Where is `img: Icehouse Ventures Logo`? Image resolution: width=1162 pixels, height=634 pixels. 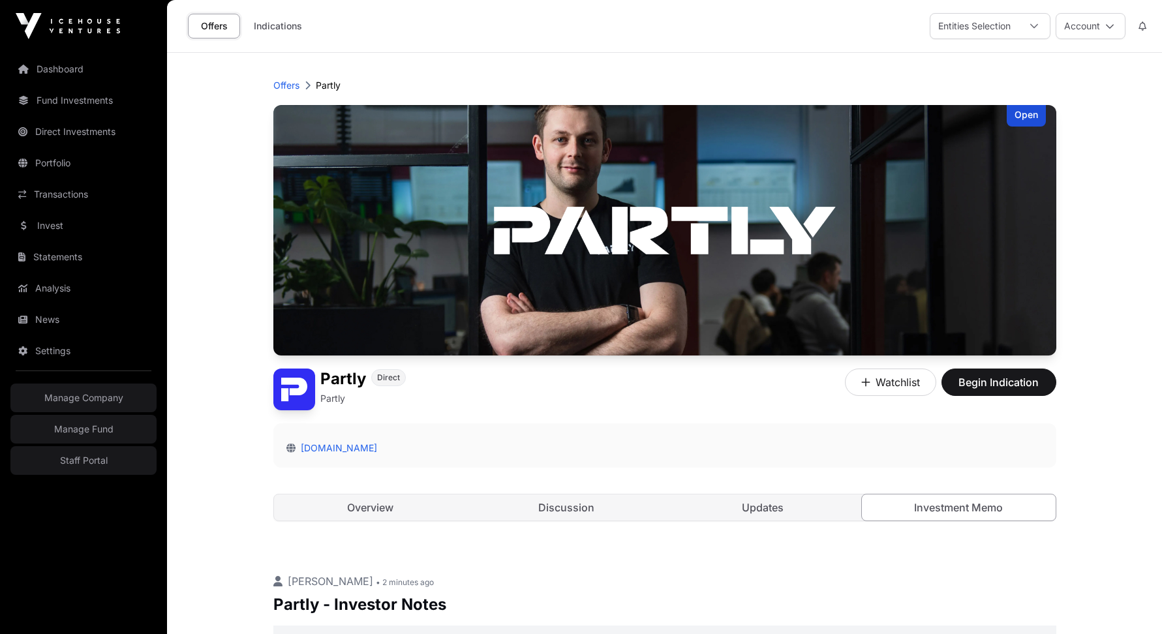 img: Icehouse Ventures Logo is located at coordinates (68, 26).